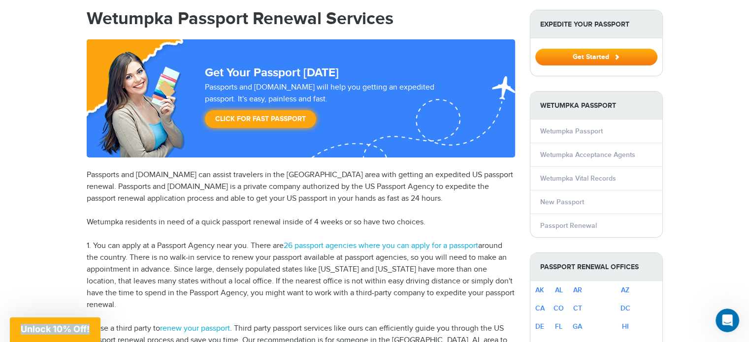 The image size is (749, 342). I want to click on strong: Expedite Your Passport, so click(596, 24).